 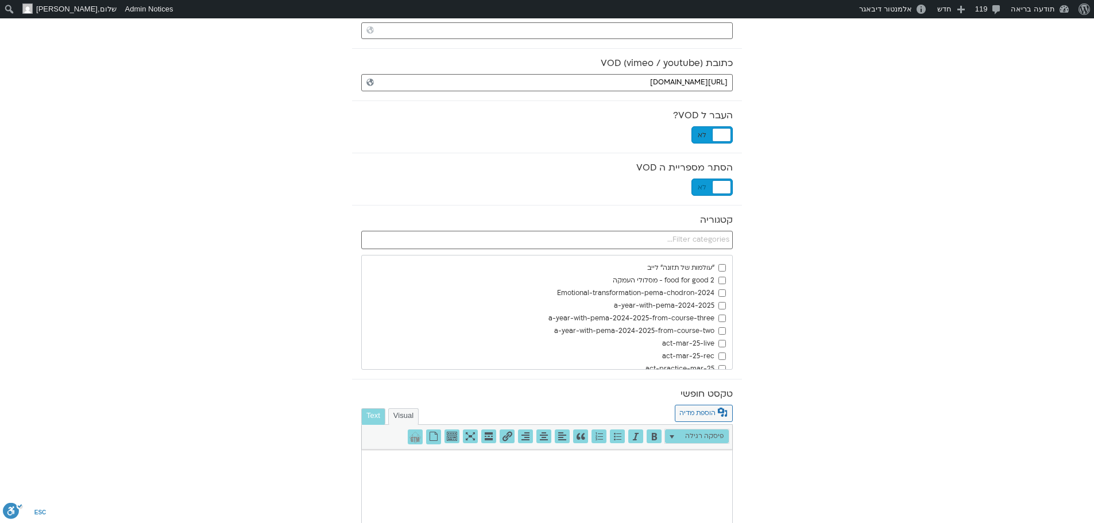 What do you see at coordinates (722, 369) in the screenshot?
I see `input: act-practice-mar-25` at bounding box center [722, 369].